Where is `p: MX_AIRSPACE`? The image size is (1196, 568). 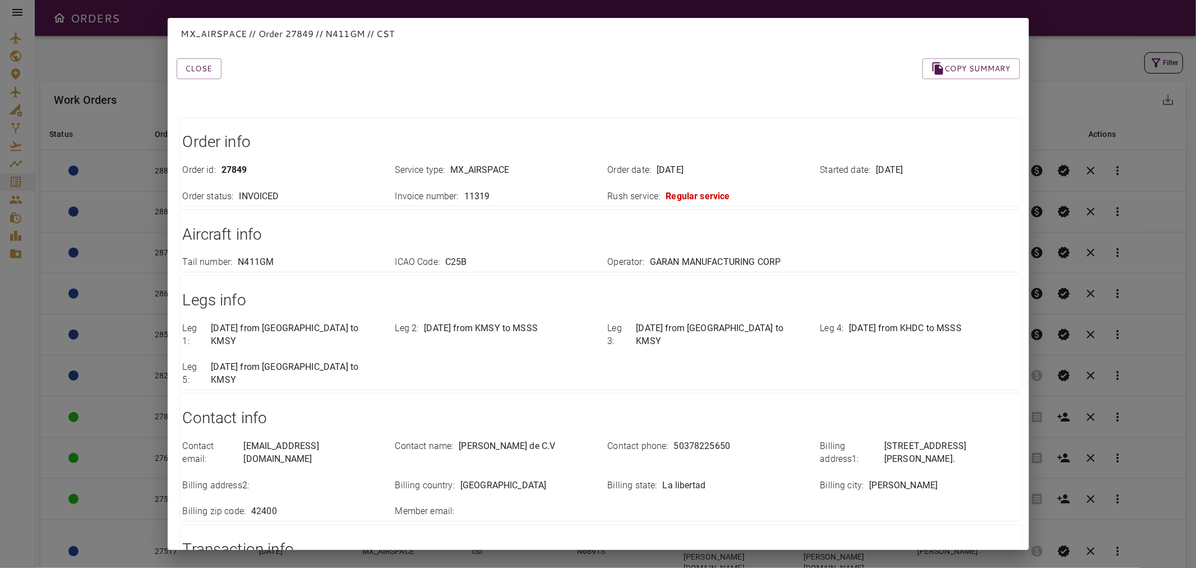
p: MX_AIRSPACE is located at coordinates (479, 170).